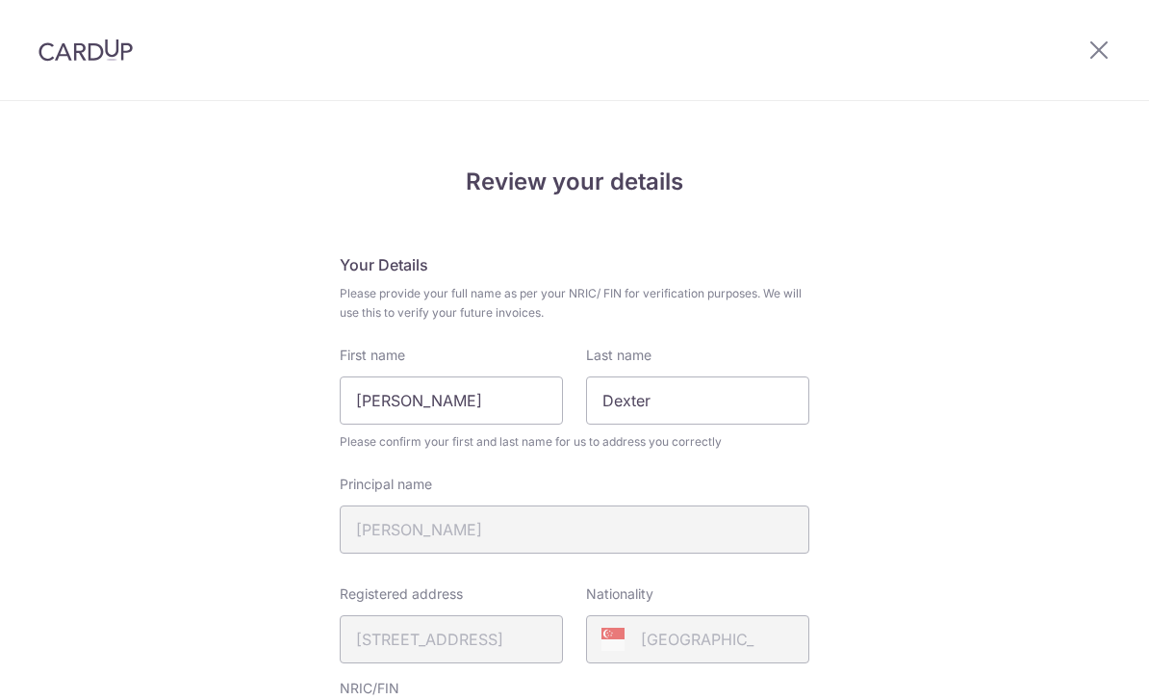 This screenshot has height=700, width=1149. What do you see at coordinates (620, 594) in the screenshot?
I see `label: Nationality` at bounding box center [620, 594].